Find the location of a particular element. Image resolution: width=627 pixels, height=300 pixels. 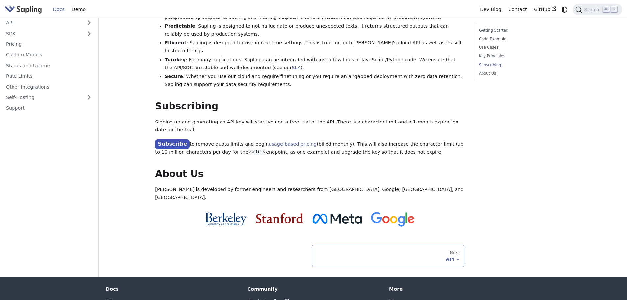

code: /edits is located at coordinates (257, 152).